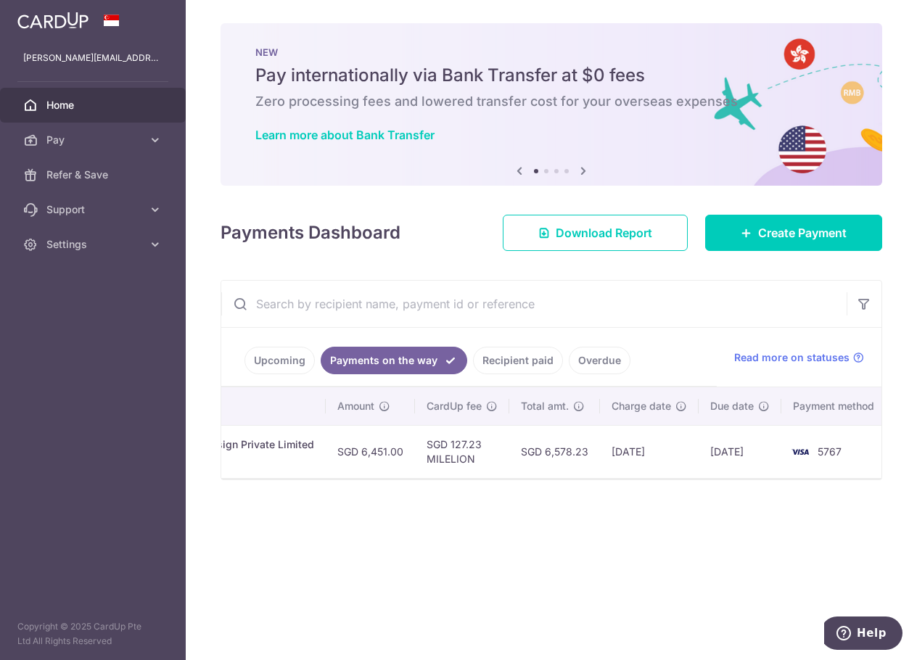 This screenshot has height=660, width=917. What do you see at coordinates (800, 452) in the screenshot?
I see `img: Bank Card` at bounding box center [800, 452].